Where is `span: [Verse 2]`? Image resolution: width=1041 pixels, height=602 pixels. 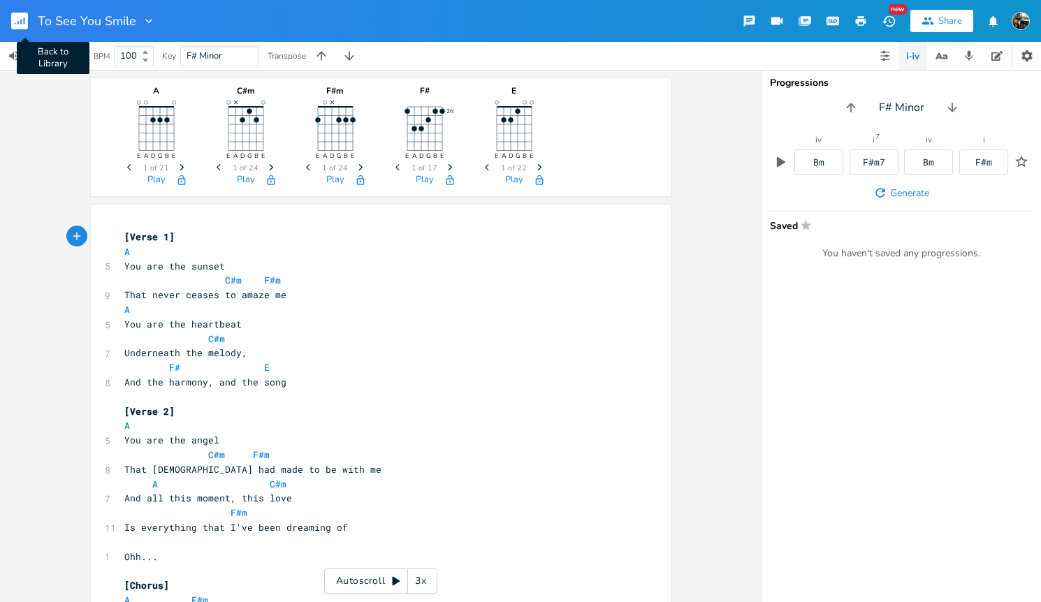
span: [Verse 2] is located at coordinates (149, 411).